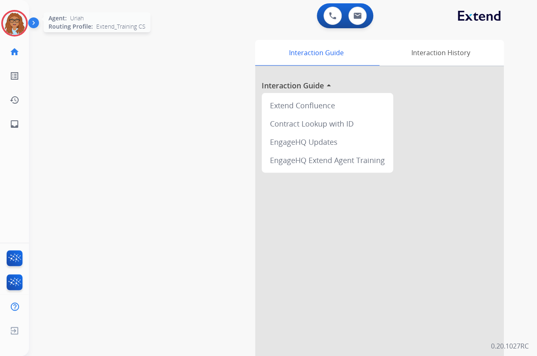  What do you see at coordinates (327, 160) in the screenshot?
I see `div: EngageHQ Extend Agent Training` at bounding box center [327, 160].